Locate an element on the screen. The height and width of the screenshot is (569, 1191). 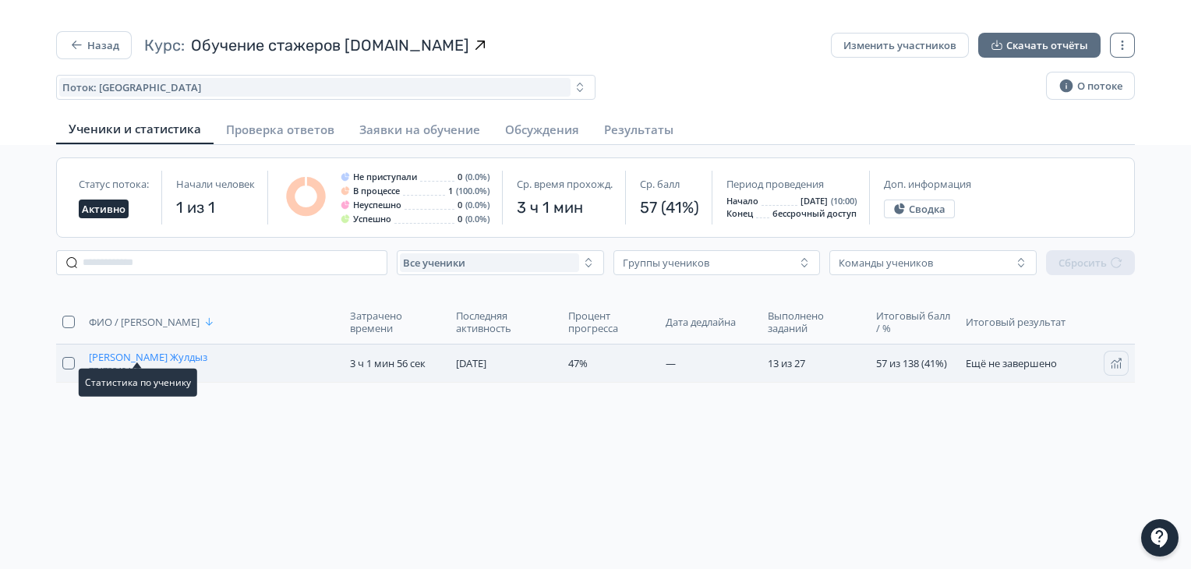
span: Последняя активность is located at coordinates (504, 322).